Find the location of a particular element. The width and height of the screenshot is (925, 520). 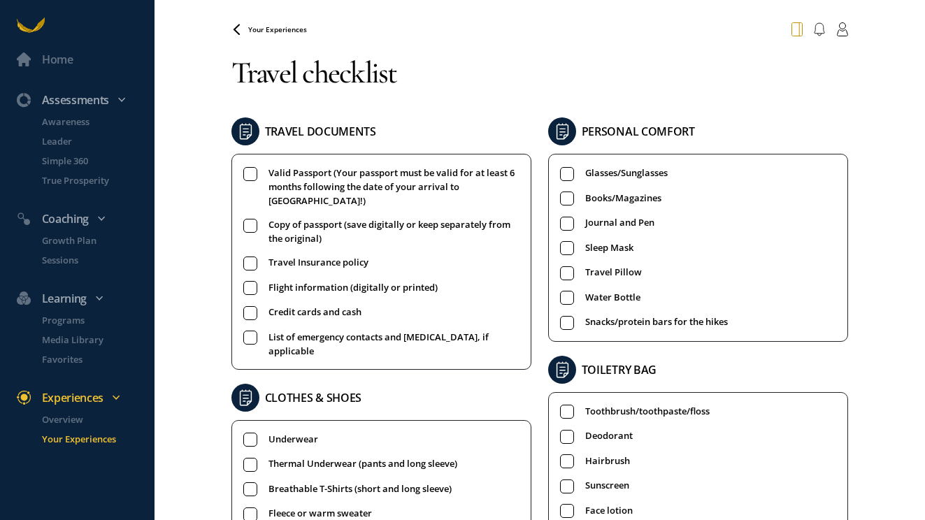

div: Experiences is located at coordinates (84, 398).